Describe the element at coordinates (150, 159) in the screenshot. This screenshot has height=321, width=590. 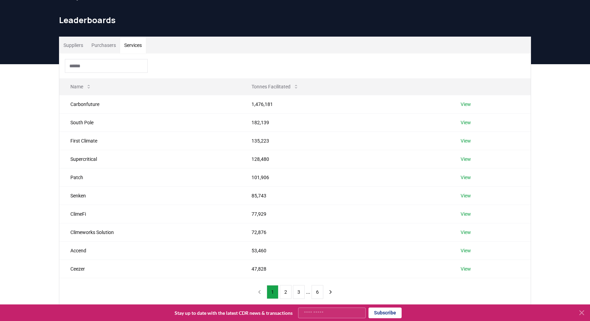
I see `td: Supercritical` at that location.